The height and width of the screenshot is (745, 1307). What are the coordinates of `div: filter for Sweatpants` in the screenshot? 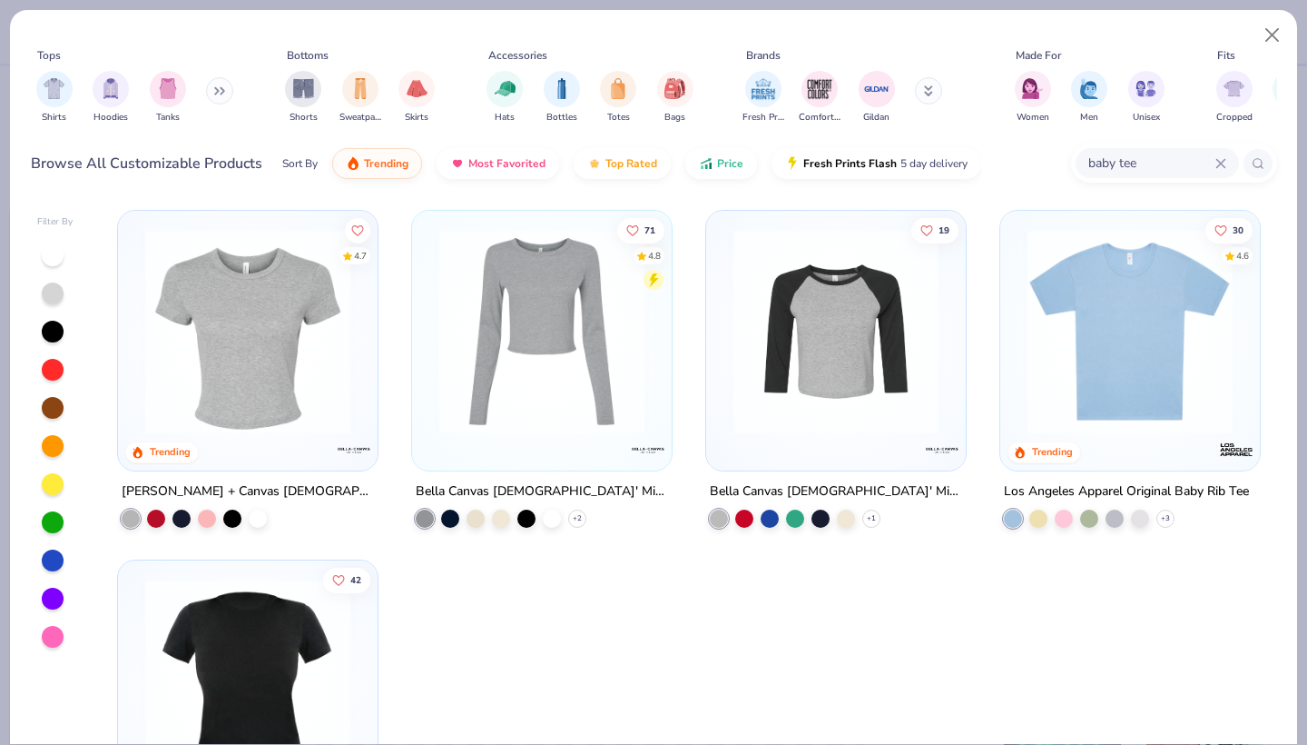 It's located at (360, 97).